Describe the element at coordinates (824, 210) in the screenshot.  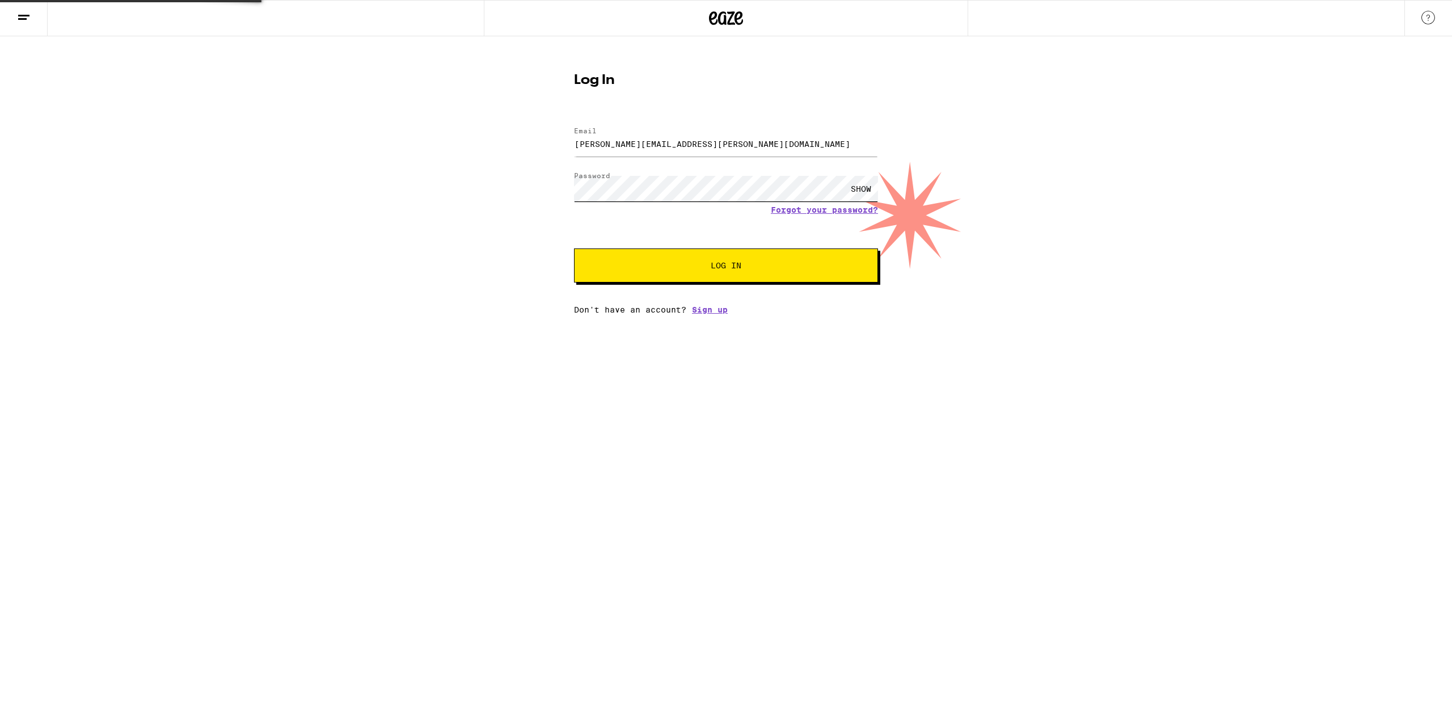
I see `a: Forgot your password?` at that location.